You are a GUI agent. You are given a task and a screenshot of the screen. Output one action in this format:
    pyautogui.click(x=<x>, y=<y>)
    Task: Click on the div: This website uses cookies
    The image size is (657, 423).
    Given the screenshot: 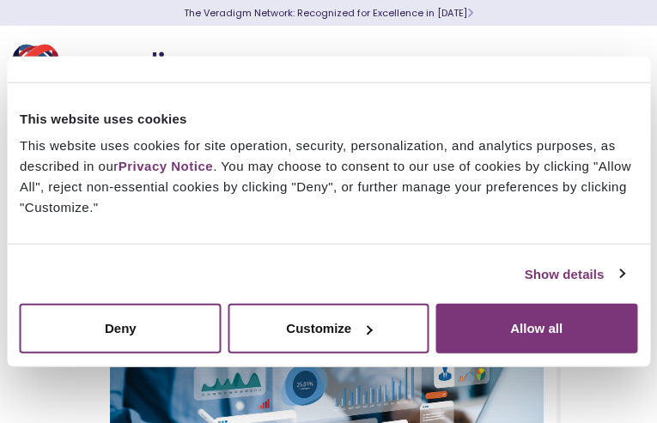 What is the action you would take?
    pyautogui.click(x=328, y=118)
    